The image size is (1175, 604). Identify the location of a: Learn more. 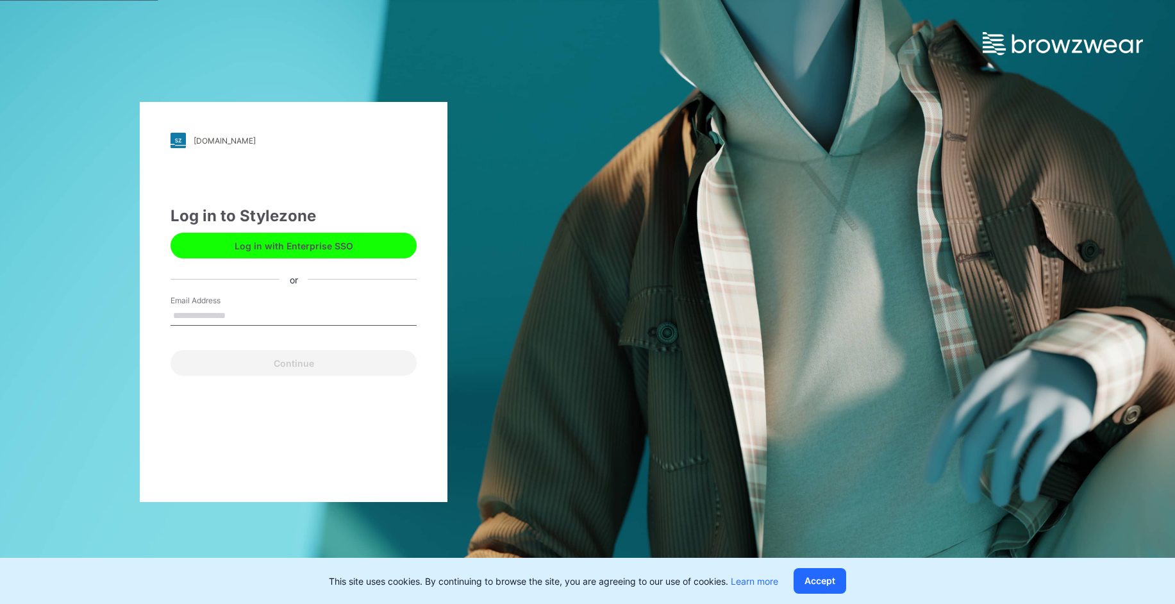
(754, 581).